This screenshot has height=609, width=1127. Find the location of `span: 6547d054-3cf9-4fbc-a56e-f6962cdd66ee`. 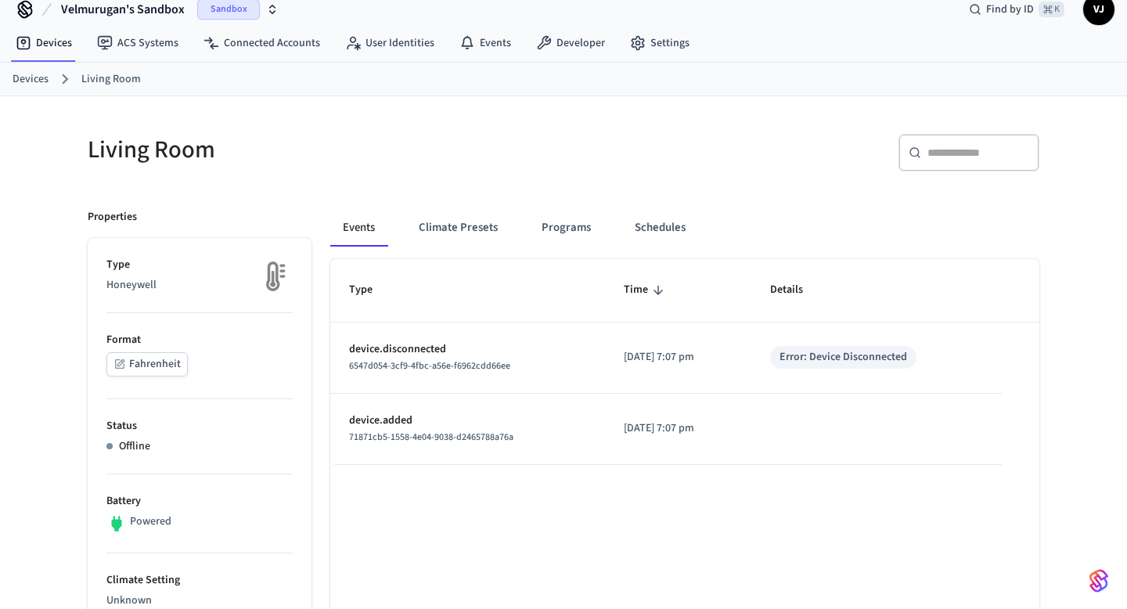

span: 6547d054-3cf9-4fbc-a56e-f6962cdd66ee is located at coordinates (430, 366).